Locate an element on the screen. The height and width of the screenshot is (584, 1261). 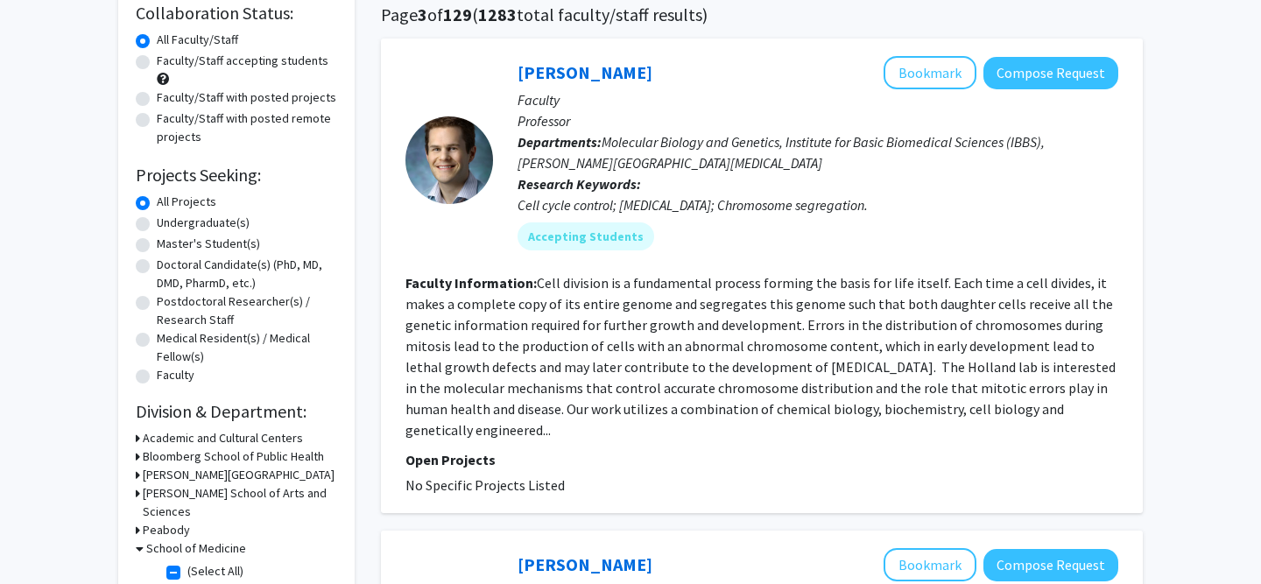
label: Faculty/Staff with posted projects is located at coordinates (246, 97).